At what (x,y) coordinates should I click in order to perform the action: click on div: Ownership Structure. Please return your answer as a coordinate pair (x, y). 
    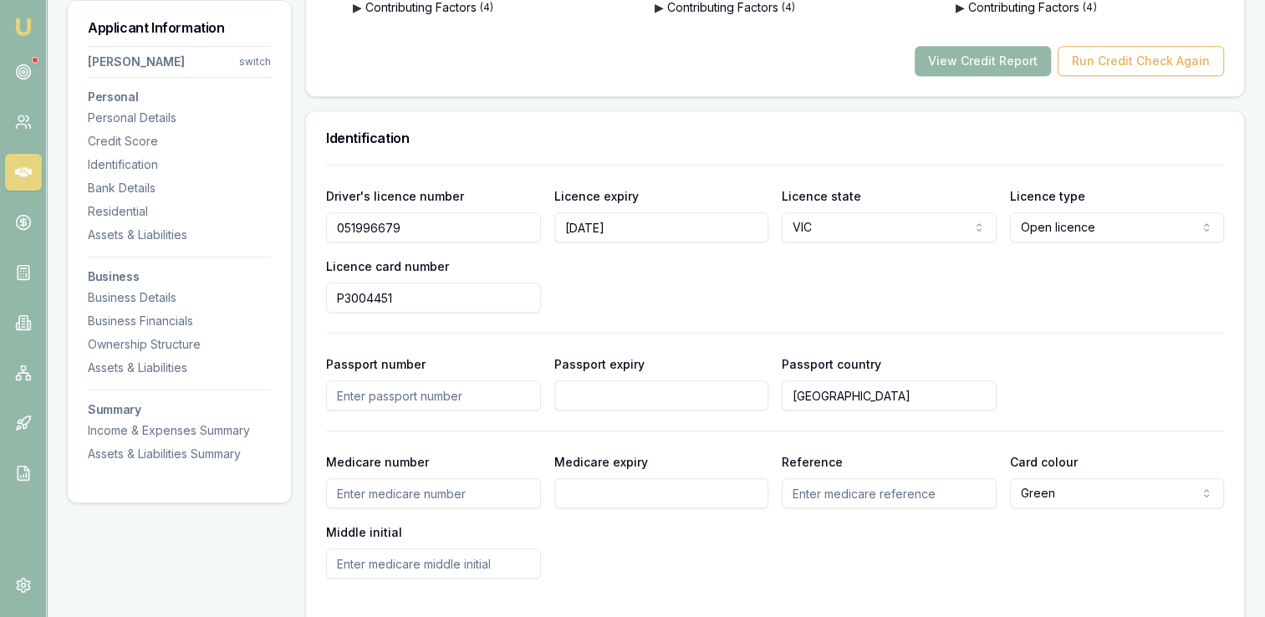
    Looking at the image, I should click on (179, 344).